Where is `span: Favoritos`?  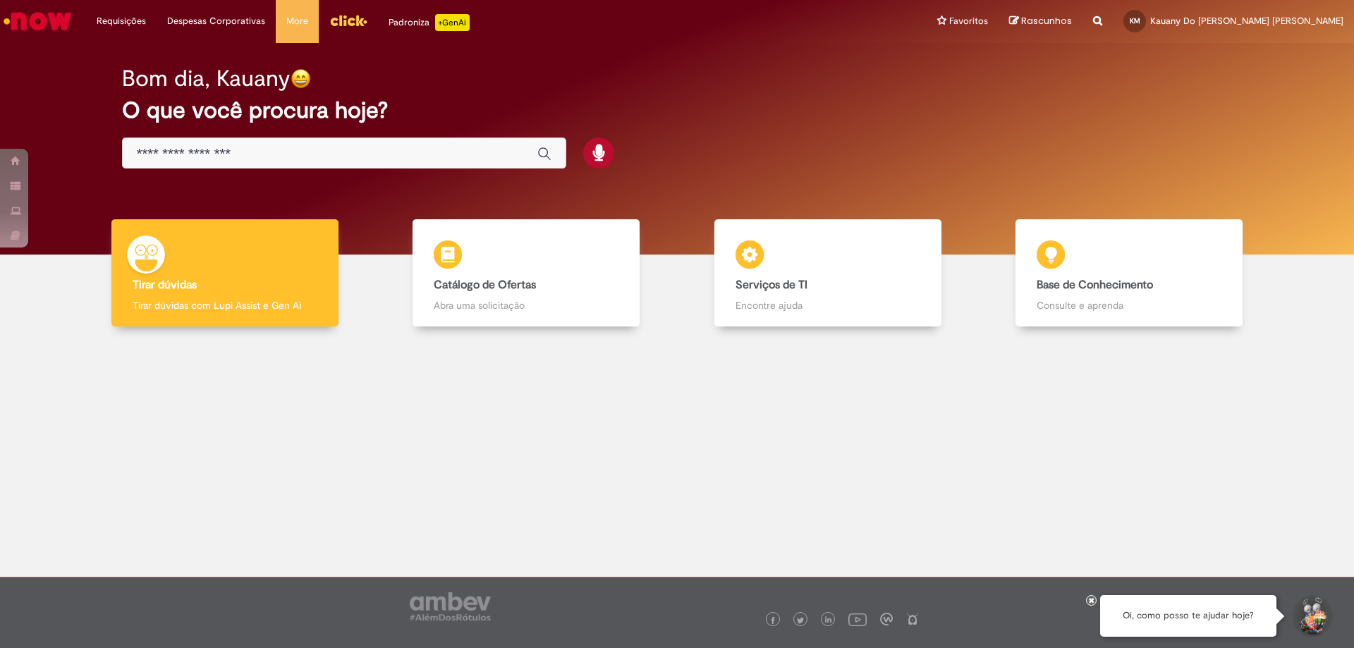
span: Favoritos is located at coordinates (968, 21).